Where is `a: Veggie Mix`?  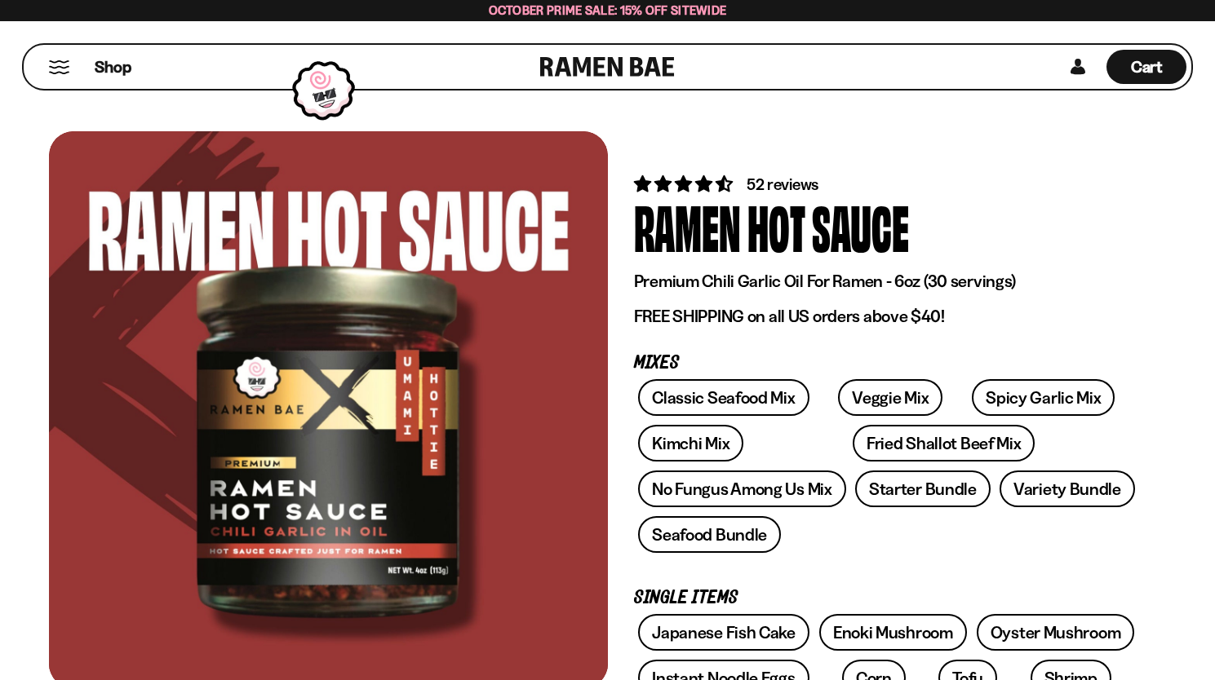
a: Veggie Mix is located at coordinates (890, 397).